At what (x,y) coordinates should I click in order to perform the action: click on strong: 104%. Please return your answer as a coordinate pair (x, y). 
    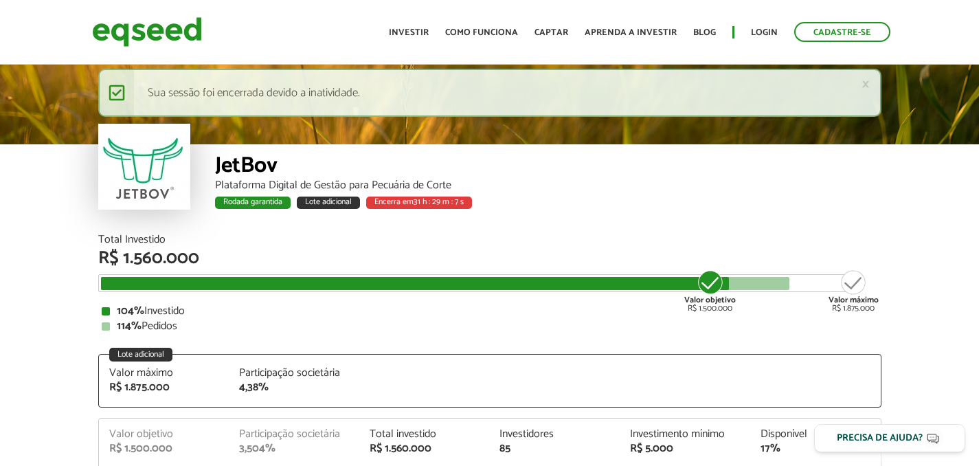
    Looking at the image, I should click on (130, 310).